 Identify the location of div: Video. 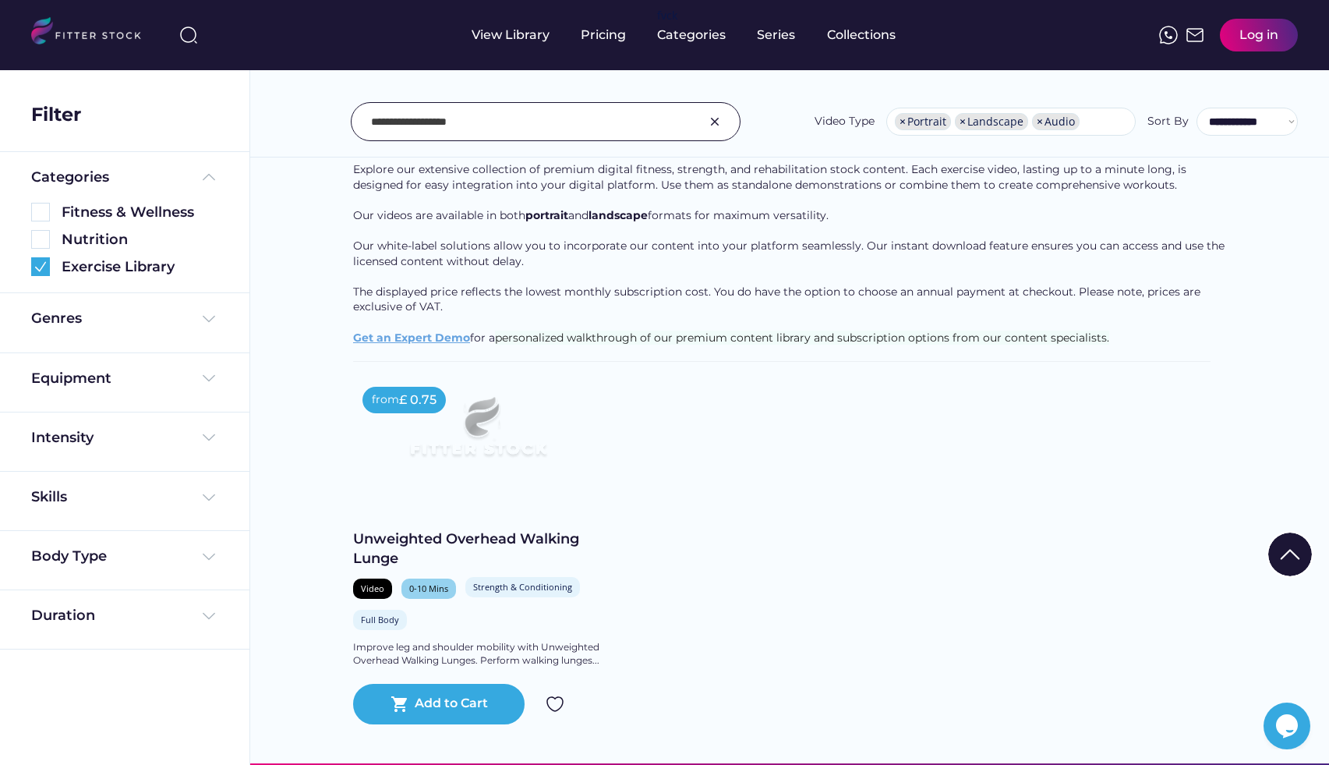
(373, 588).